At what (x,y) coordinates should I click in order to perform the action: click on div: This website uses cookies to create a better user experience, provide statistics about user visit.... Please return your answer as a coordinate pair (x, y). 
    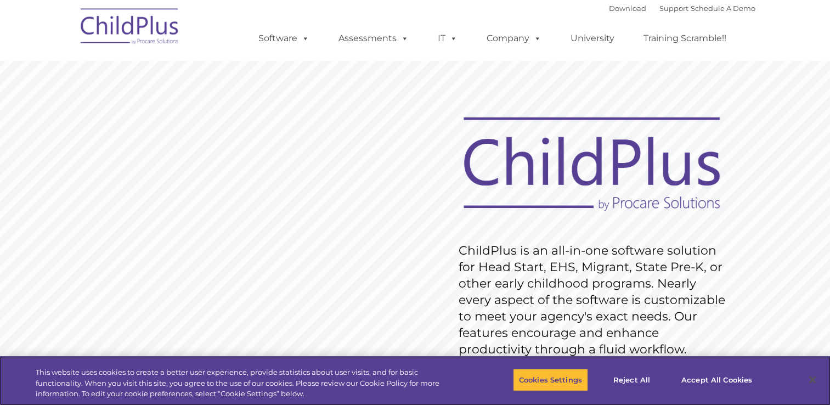
    Looking at the image, I should click on (246, 383).